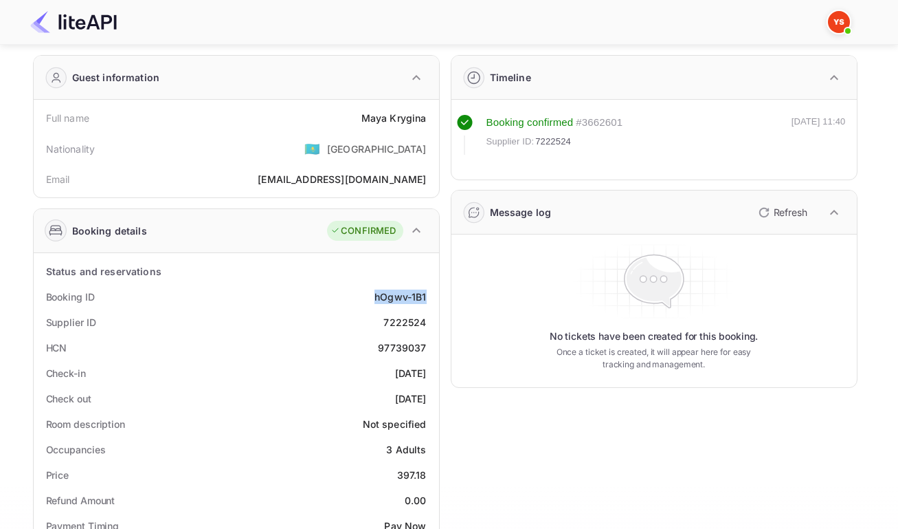 Image resolution: width=898 pixels, height=529 pixels. Describe the element at coordinates (416, 500) in the screenshot. I see `div: 0.00` at that location.